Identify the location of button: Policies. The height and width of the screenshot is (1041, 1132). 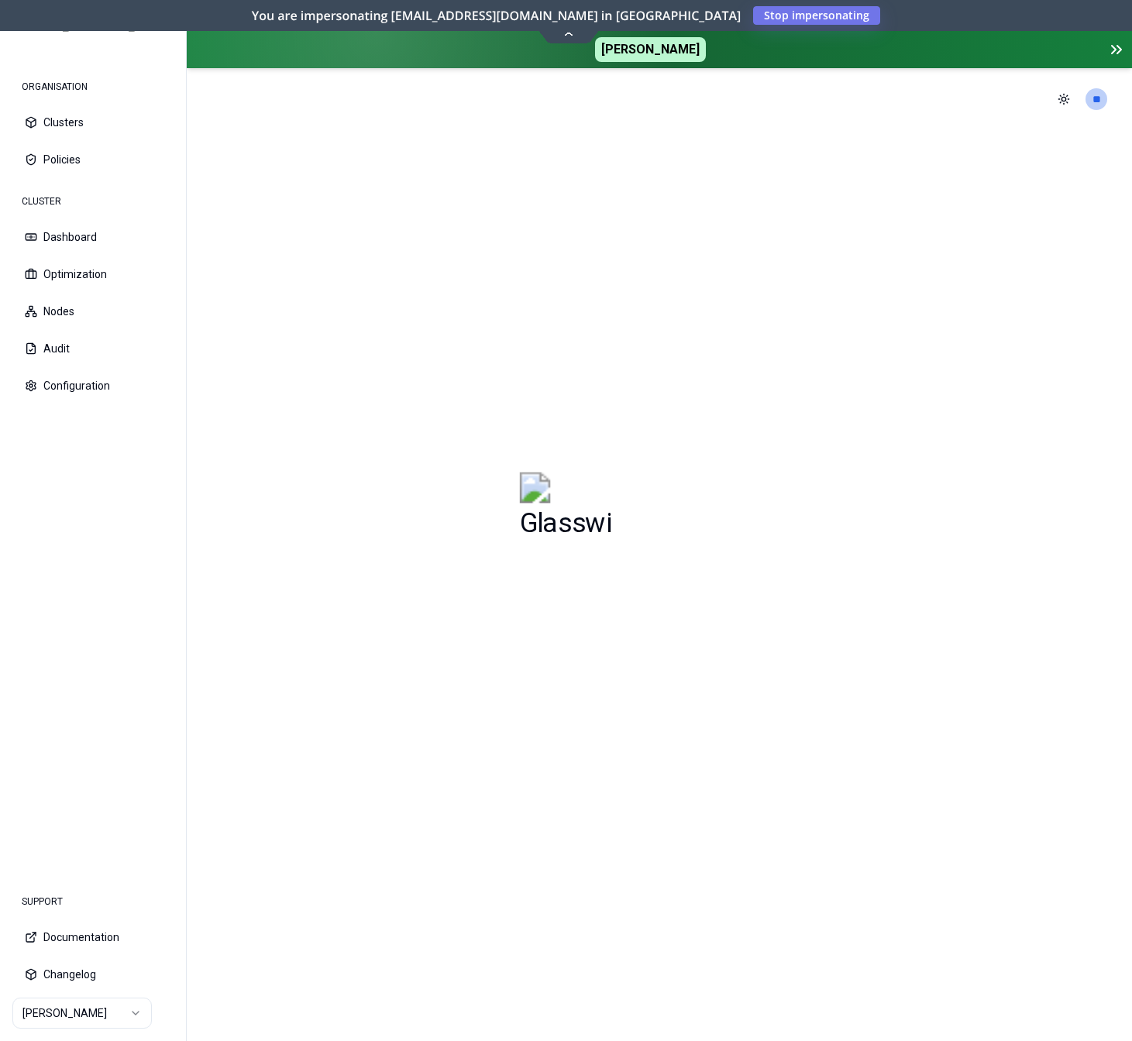
(93, 160).